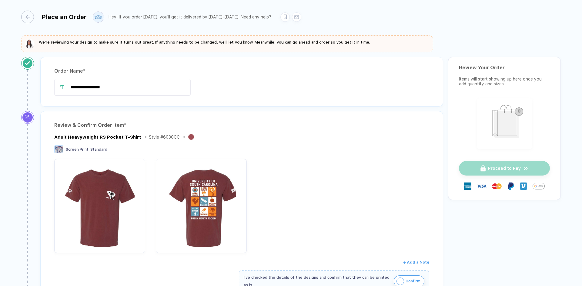  Describe the element at coordinates (400, 282) in the screenshot. I see `img: icon` at that location.